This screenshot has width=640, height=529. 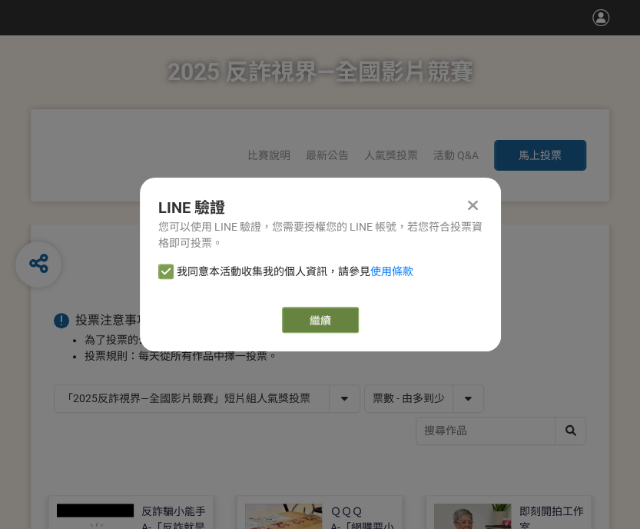 What do you see at coordinates (346, 511) in the screenshot?
I see `div: ＱＱＱ` at bounding box center [346, 511].